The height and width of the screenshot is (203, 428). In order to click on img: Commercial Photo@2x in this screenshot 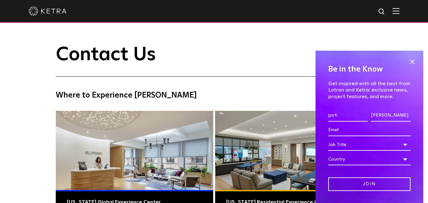, I will do `click(134, 151)`.